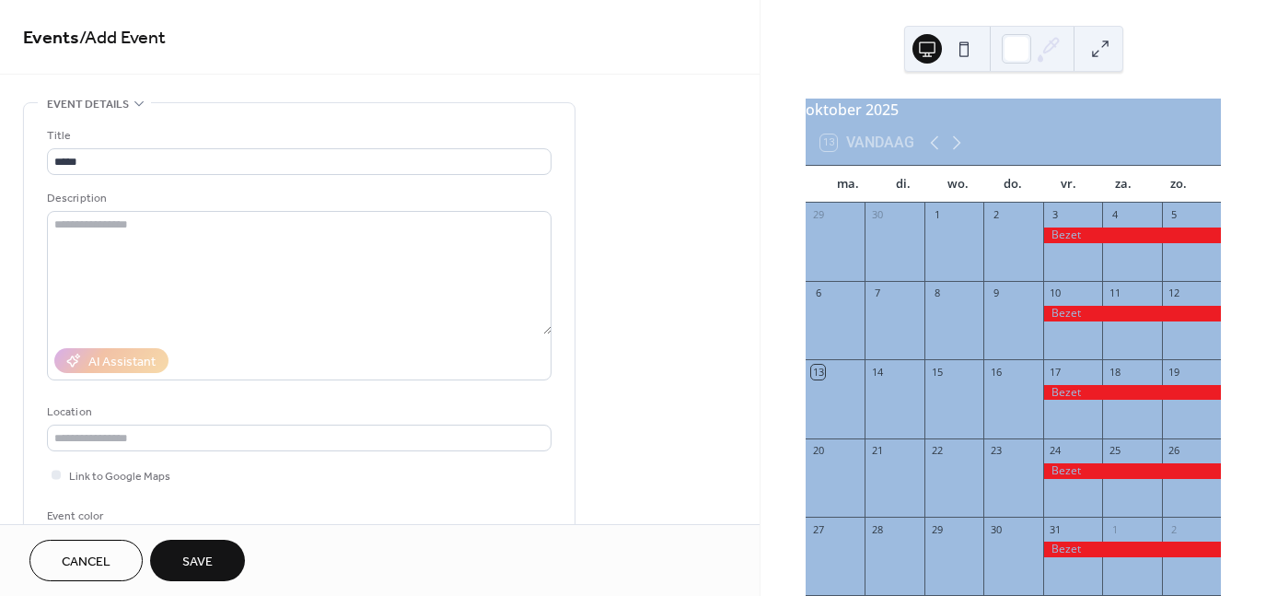 This screenshot has height=596, width=1266. What do you see at coordinates (197, 560) in the screenshot?
I see `button: Save` at bounding box center [197, 560].